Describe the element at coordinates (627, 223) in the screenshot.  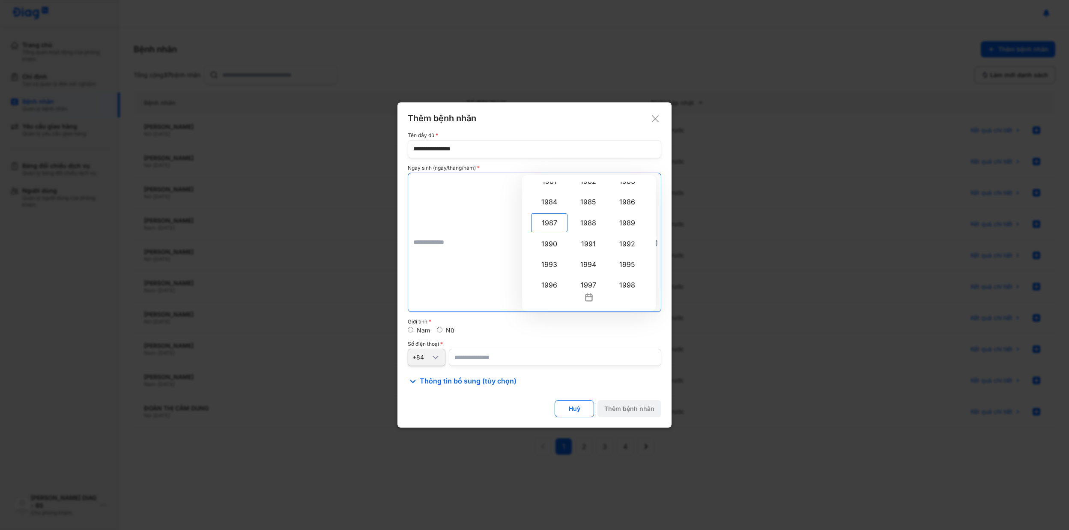
I see `div: 1989` at that location.